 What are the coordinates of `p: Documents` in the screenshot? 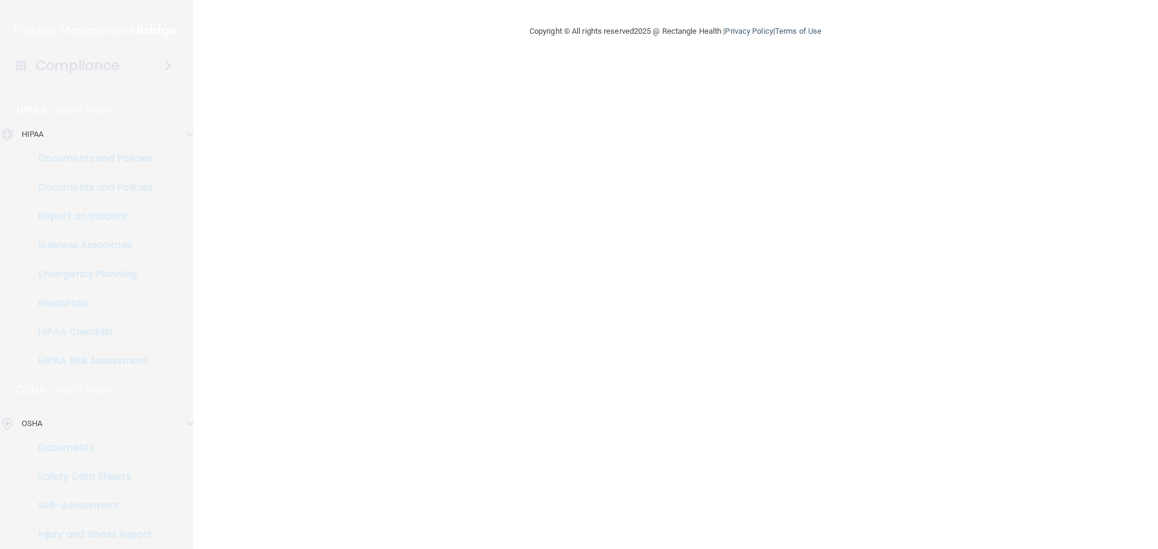 It's located at (90, 448).